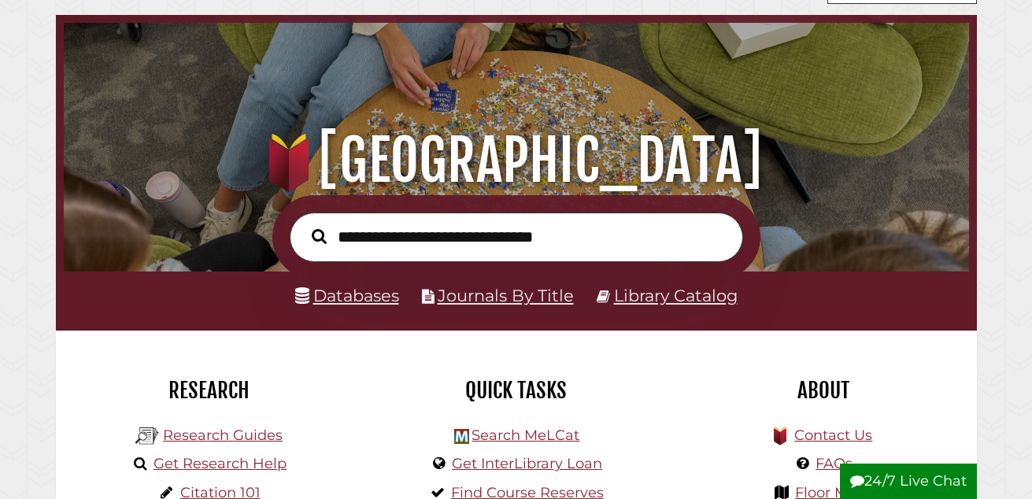  What do you see at coordinates (505, 295) in the screenshot?
I see `a: Journals By Title` at bounding box center [505, 295].